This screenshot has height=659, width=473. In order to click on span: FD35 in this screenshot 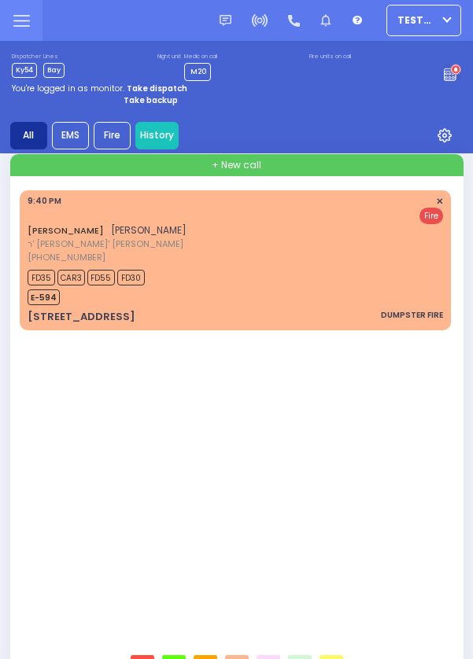, I will do `click(41, 278)`.